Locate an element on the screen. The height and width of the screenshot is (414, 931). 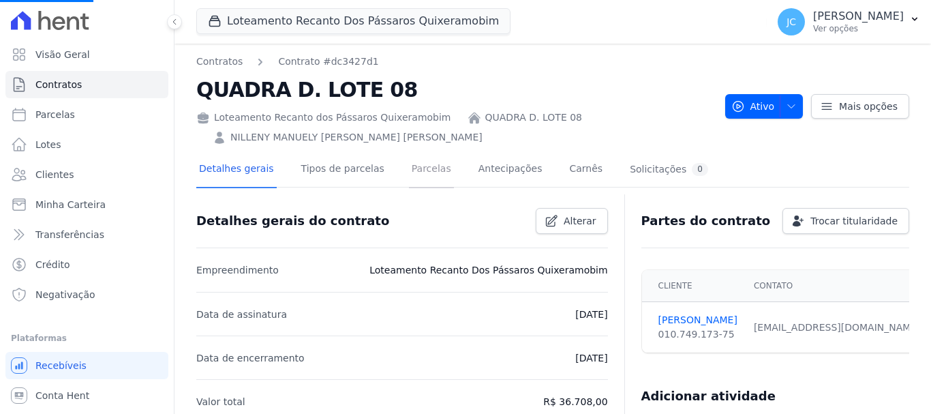
a: Contrato #dc3427d1 is located at coordinates (328, 61).